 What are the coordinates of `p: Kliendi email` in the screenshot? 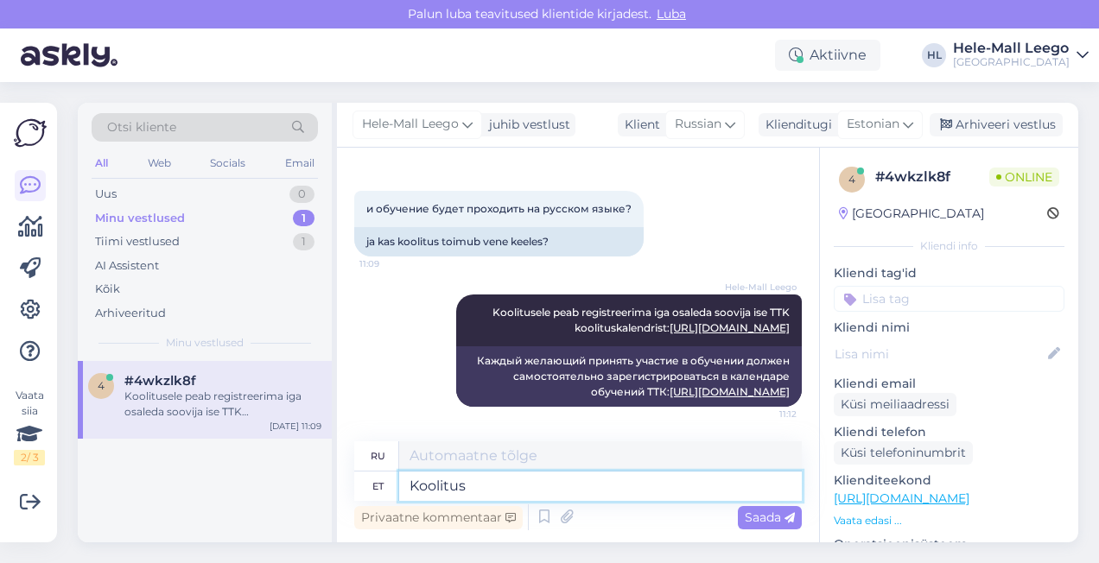 It's located at (948, 384).